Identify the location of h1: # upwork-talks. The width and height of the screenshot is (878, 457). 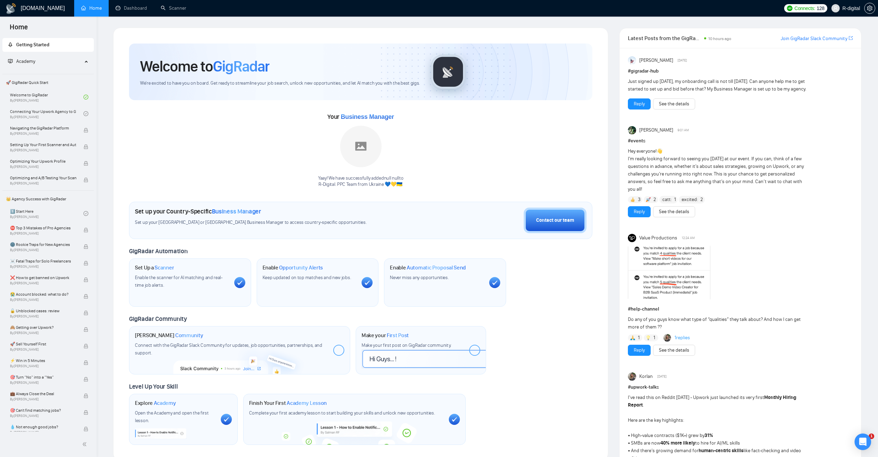
(741, 387).